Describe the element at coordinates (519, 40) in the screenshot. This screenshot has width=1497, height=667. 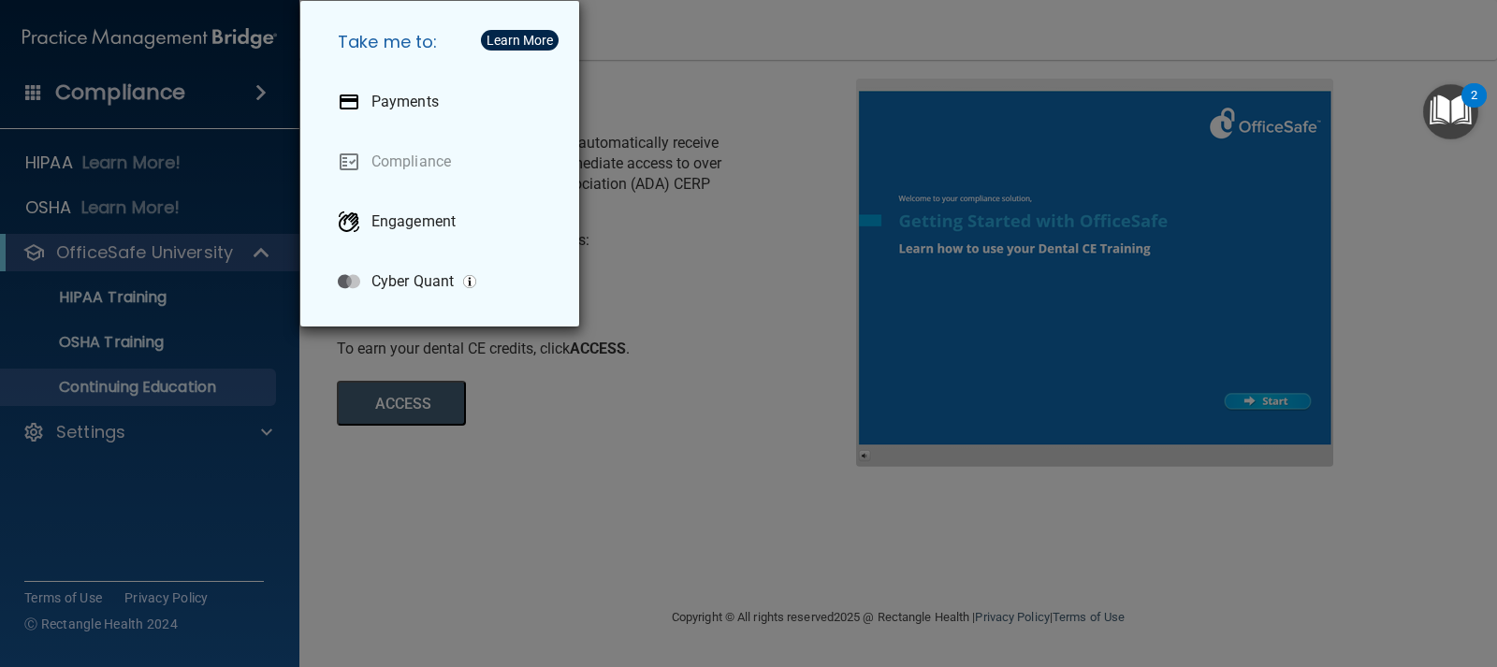
I see `button: Learn More` at that location.